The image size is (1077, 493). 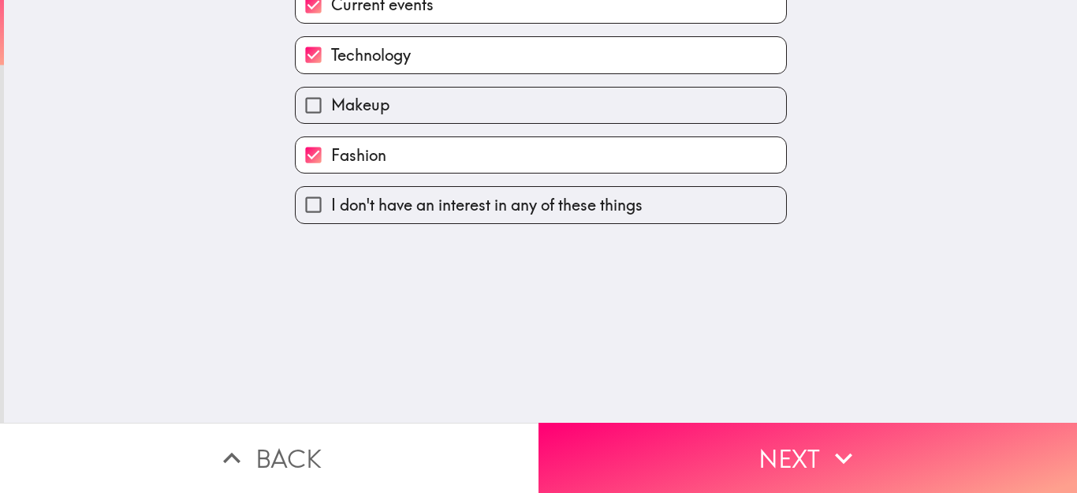 I want to click on span: Technology, so click(x=371, y=55).